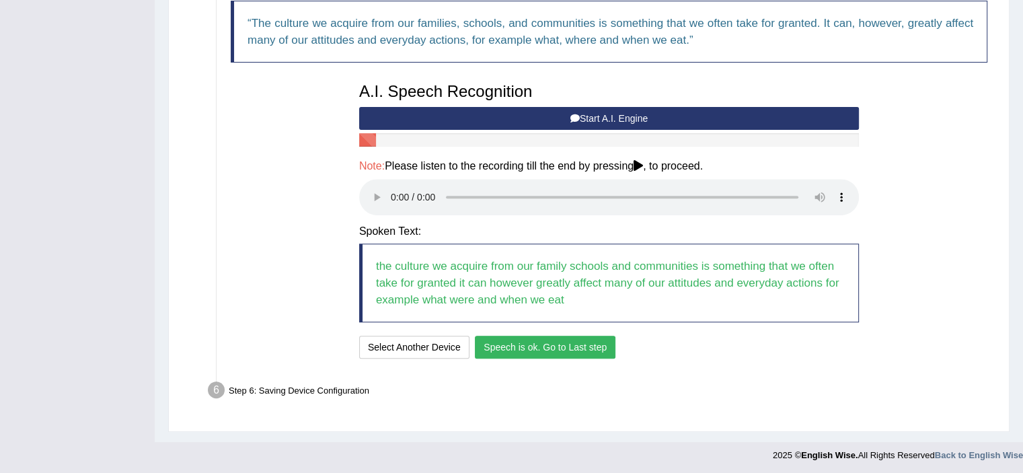 The width and height of the screenshot is (1023, 473). Describe the element at coordinates (829, 454) in the screenshot. I see `strong: English Wise.` at that location.